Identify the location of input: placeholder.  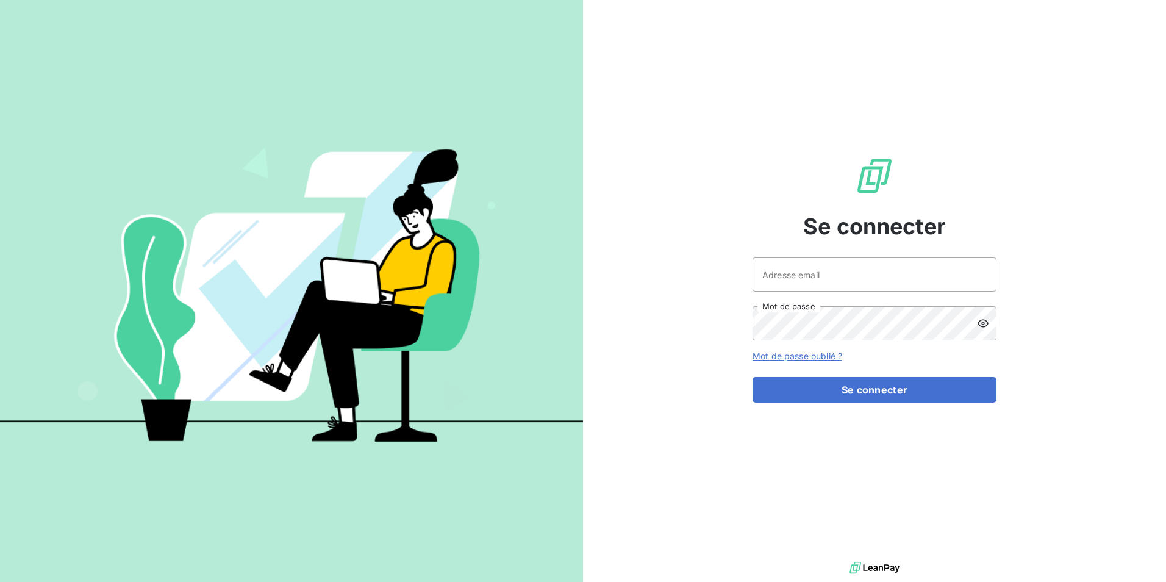
(875, 274).